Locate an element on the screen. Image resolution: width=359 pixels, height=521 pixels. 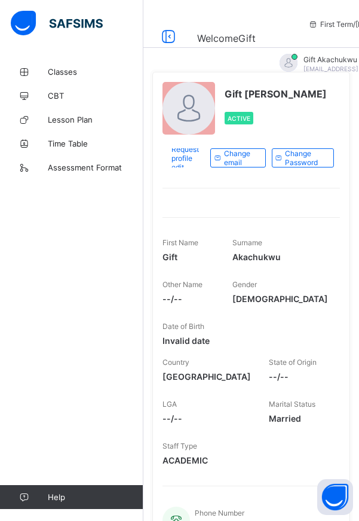
span: Akachukwu is located at coordinates (281, 257).